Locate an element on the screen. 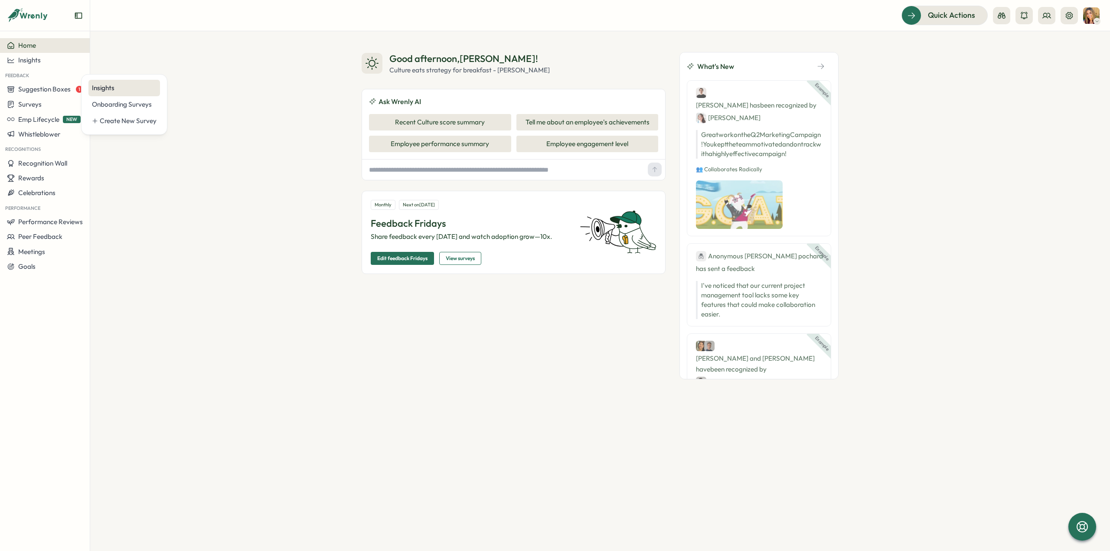 The height and width of the screenshot is (551, 1110). button: Tarin O'Neill is located at coordinates (1092, 16).